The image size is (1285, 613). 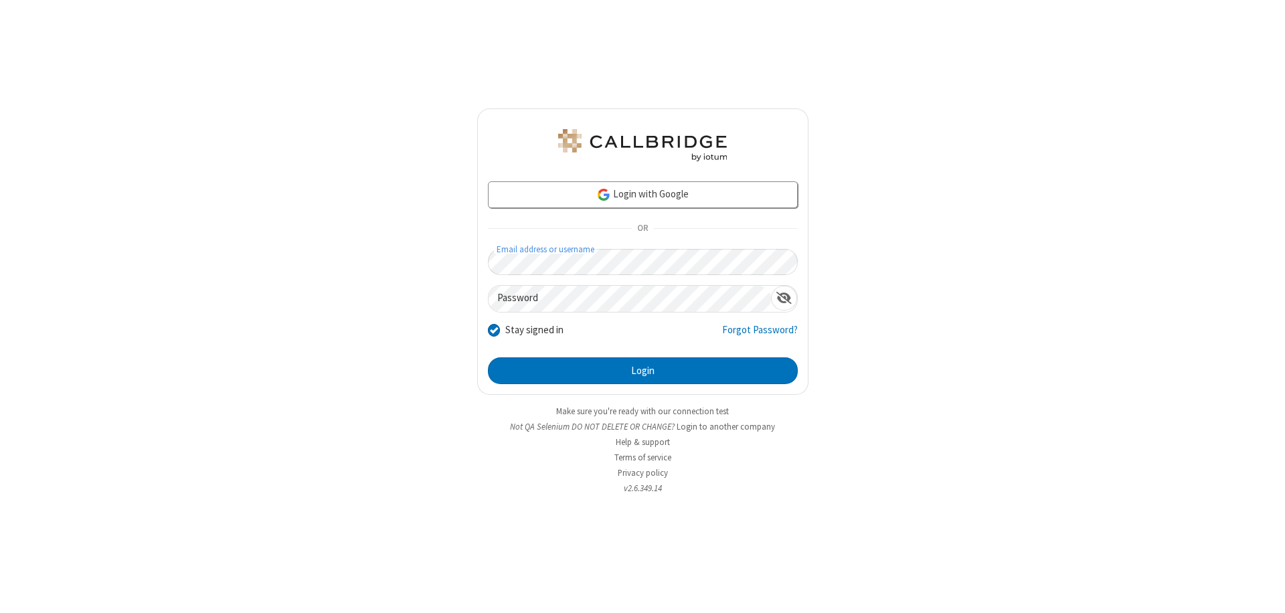 I want to click on a: Help & support, so click(x=642, y=442).